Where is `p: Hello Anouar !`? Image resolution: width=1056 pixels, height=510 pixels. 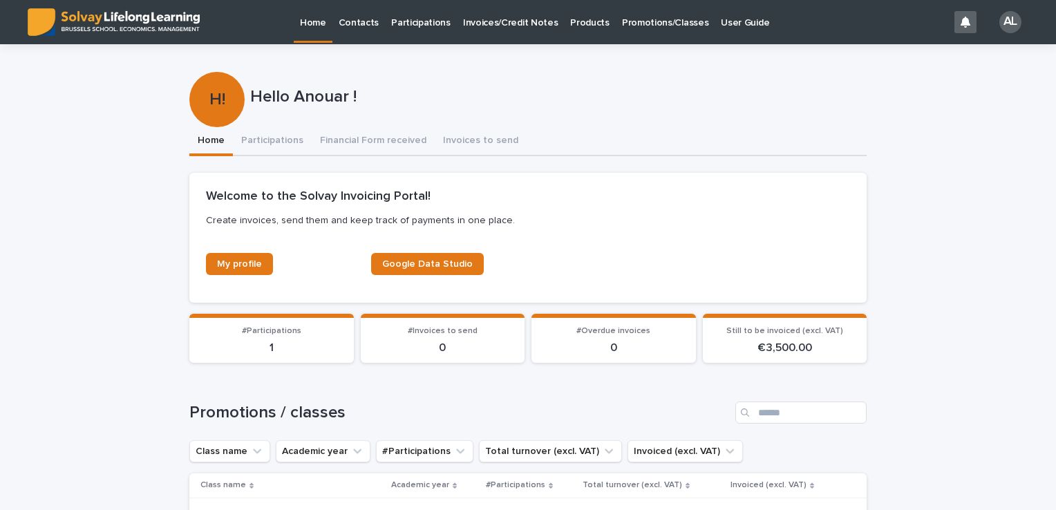 p: Hello Anouar ! is located at coordinates (556, 97).